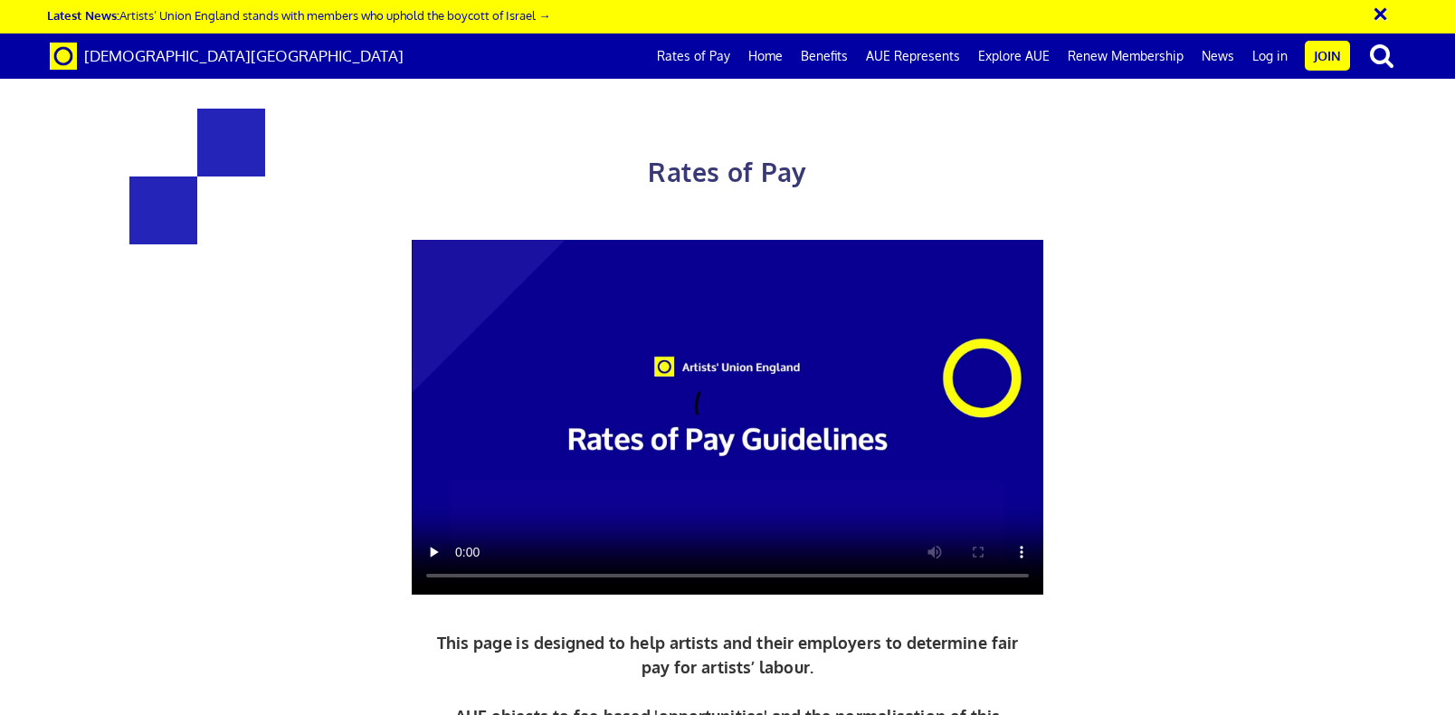  What do you see at coordinates (727, 172) in the screenshot?
I see `span: Rates of Pay` at bounding box center [727, 172].